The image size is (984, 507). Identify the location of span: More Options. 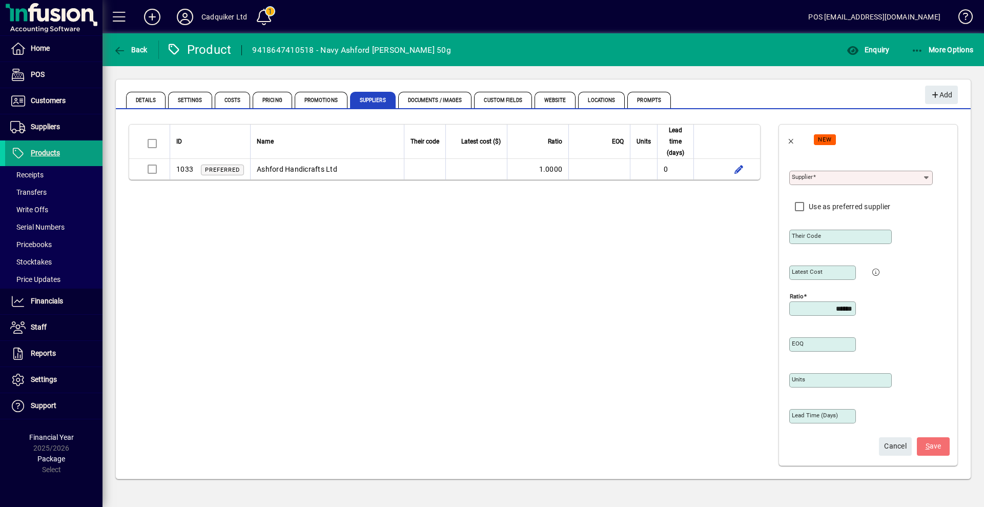
(942, 50).